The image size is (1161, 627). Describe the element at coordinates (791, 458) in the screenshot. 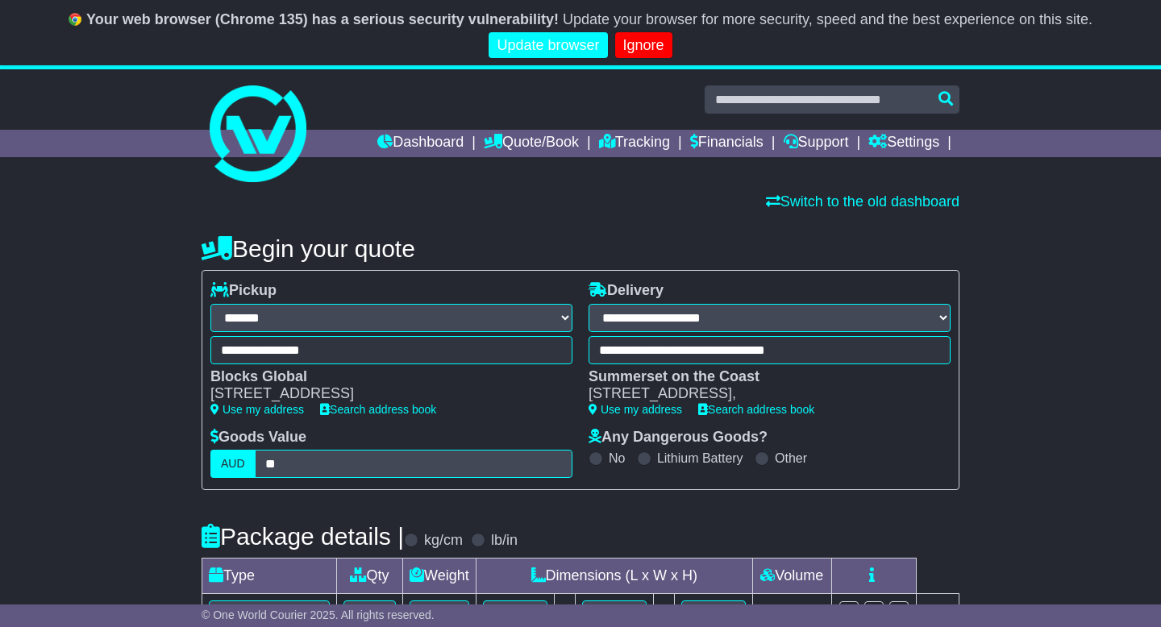

I see `label: Other` at that location.